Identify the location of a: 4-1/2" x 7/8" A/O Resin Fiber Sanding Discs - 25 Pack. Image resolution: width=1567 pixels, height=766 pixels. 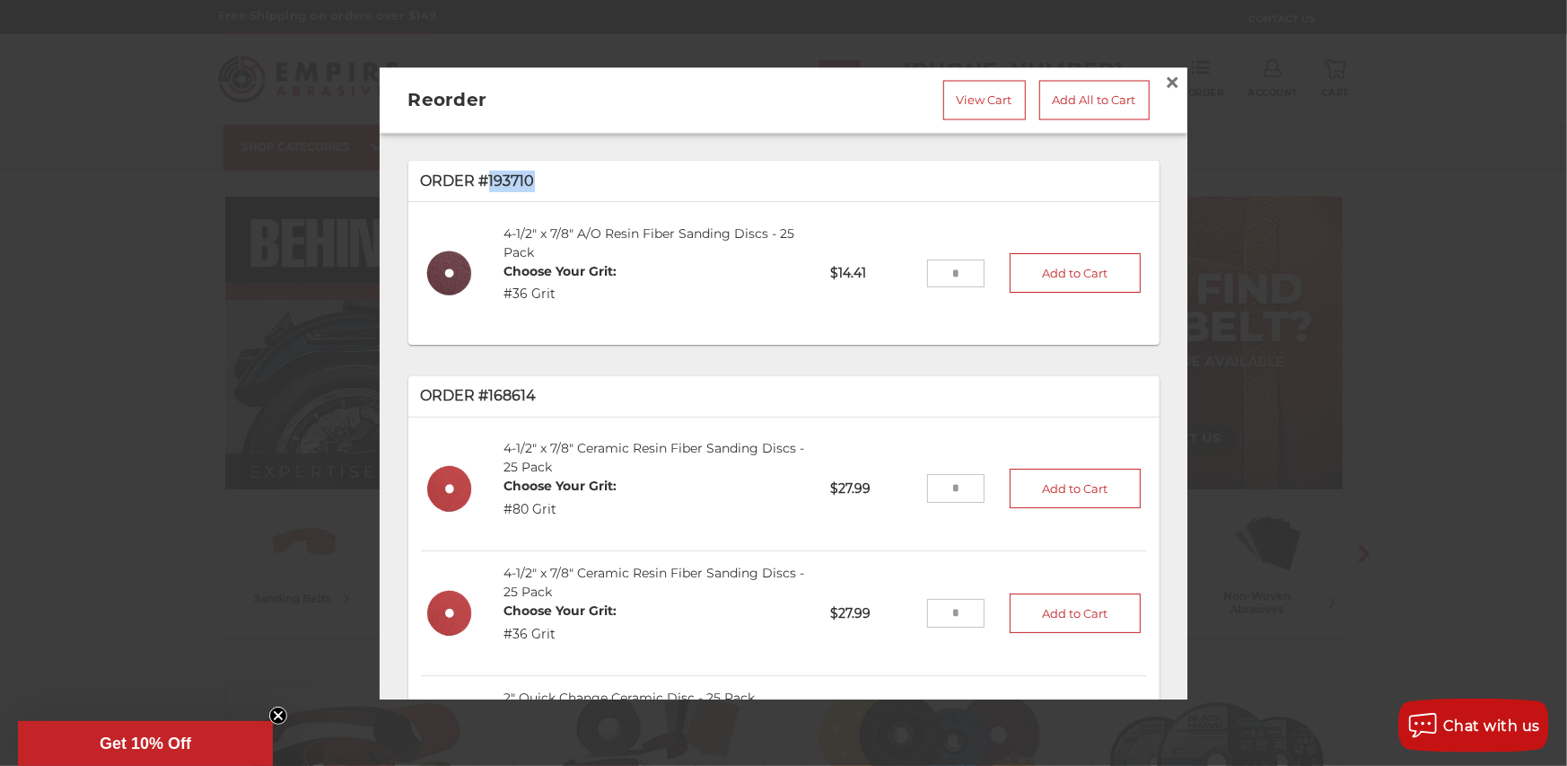
(649, 242).